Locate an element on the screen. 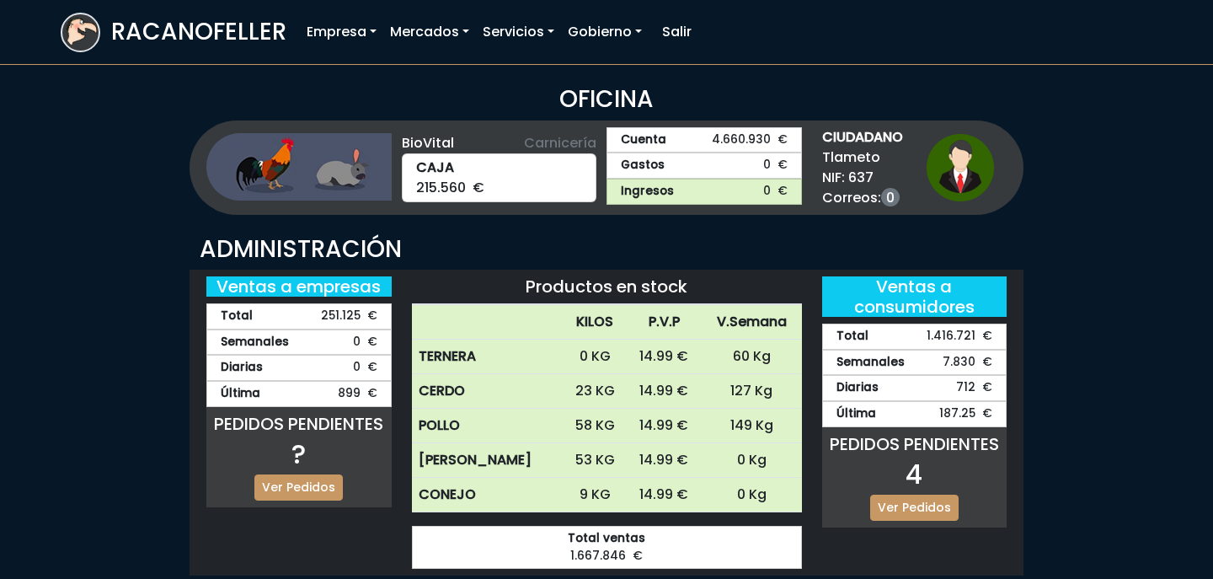 The width and height of the screenshot is (1213, 579). span: 4 is located at coordinates (914, 474).